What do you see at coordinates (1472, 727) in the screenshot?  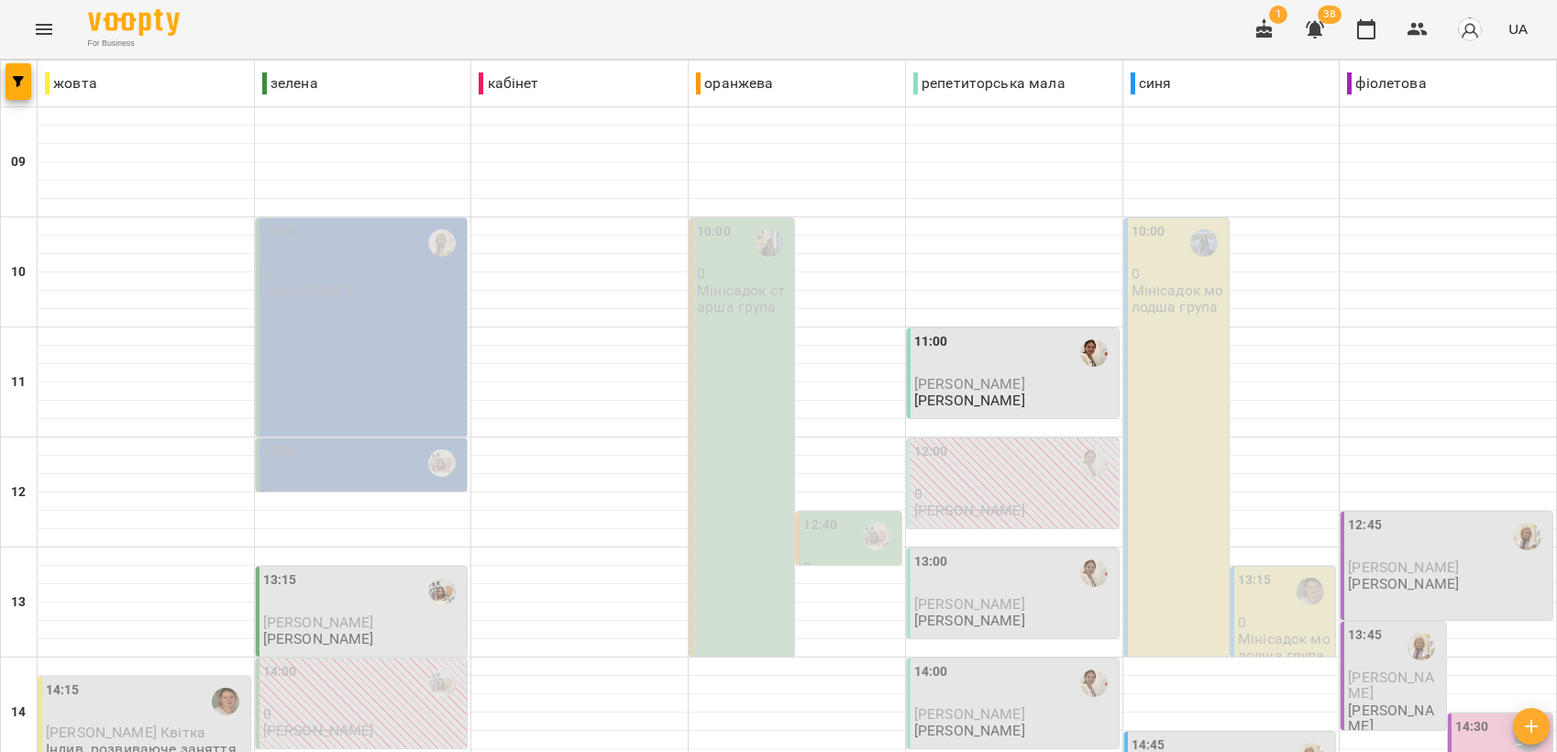 I see `label: 14:30` at bounding box center [1472, 727].